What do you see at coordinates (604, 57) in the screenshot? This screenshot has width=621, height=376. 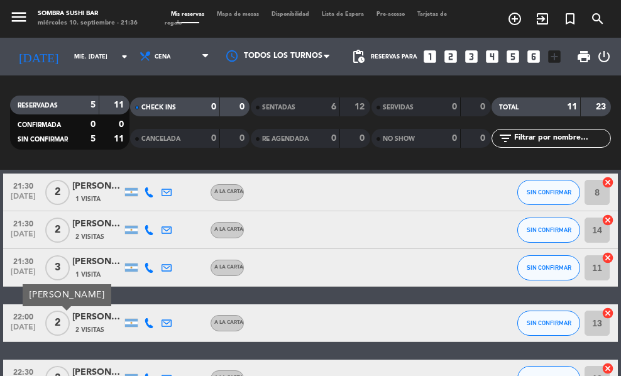 I see `div: LOG OUT` at bounding box center [604, 57].